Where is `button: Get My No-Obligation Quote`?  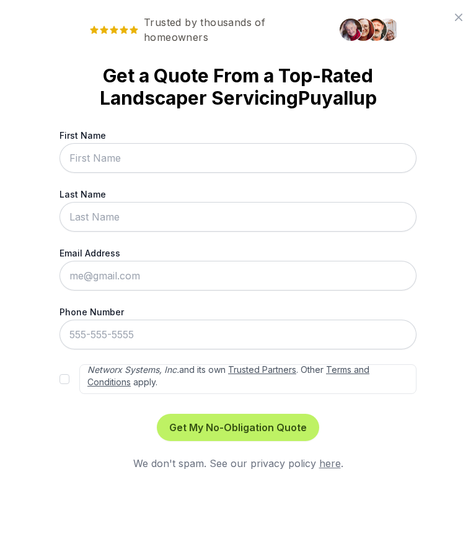 button: Get My No-Obligation Quote is located at coordinates (238, 428).